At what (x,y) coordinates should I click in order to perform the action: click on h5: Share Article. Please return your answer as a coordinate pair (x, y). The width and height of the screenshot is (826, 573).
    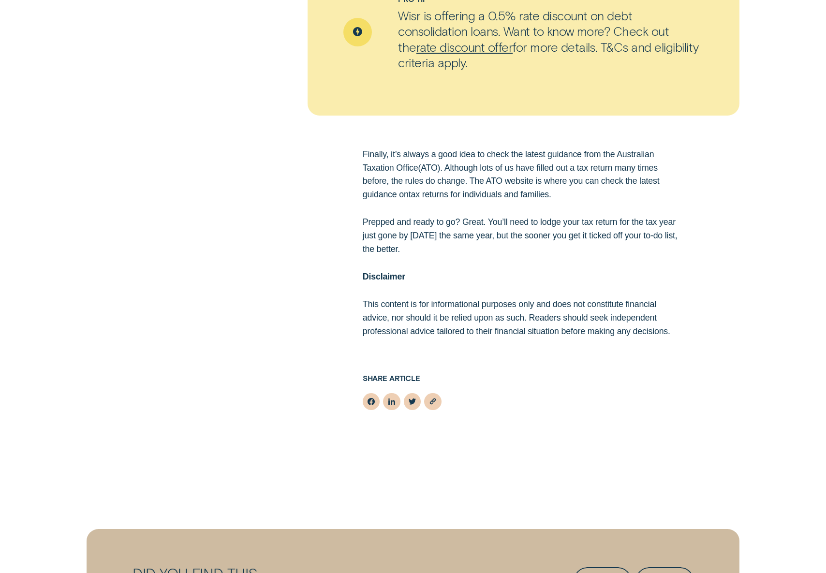
    Looking at the image, I should click on (523, 383).